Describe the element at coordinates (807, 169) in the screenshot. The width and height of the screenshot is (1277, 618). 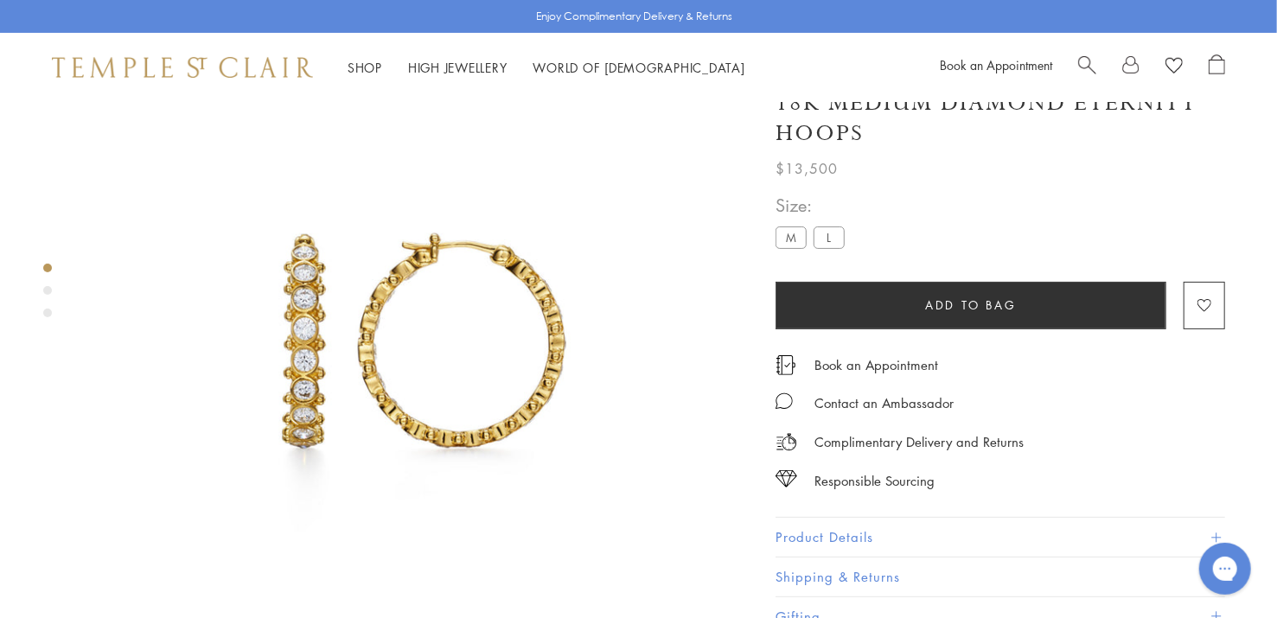
I see `span: $13,500` at that location.